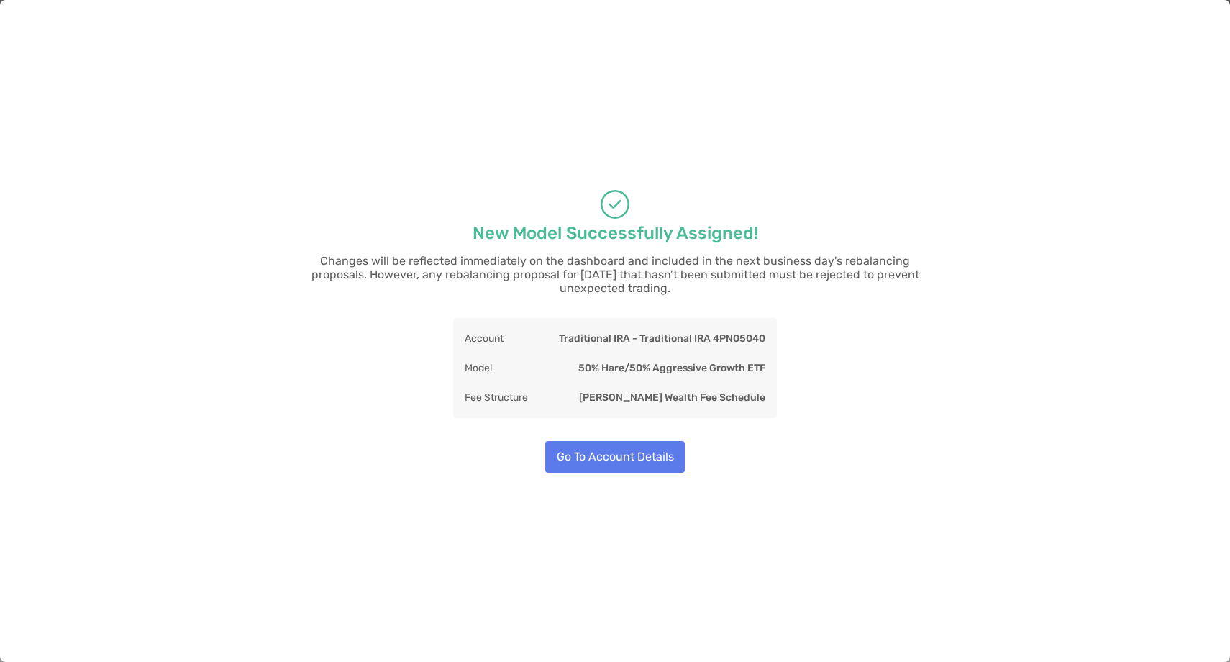 The image size is (1230, 662). I want to click on button: Go To Account Details, so click(615, 457).